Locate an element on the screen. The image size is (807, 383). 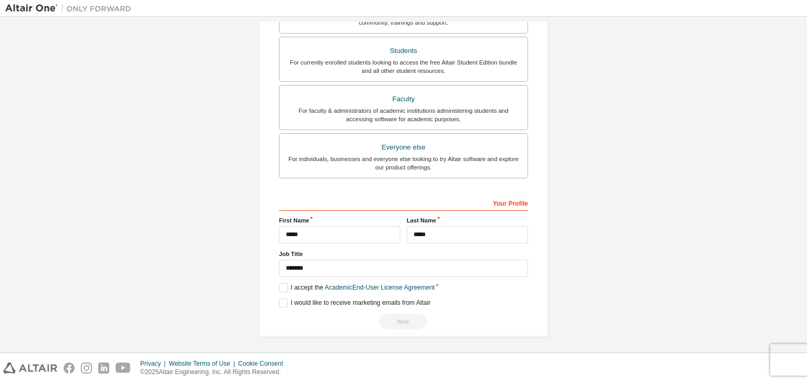
img: linkedin.svg is located at coordinates (103, 368).